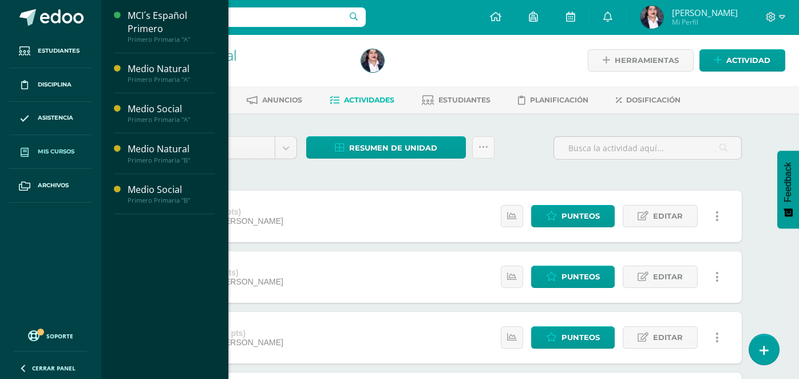  Describe the element at coordinates (559, 100) in the screenshot. I see `span: Planificación` at that location.